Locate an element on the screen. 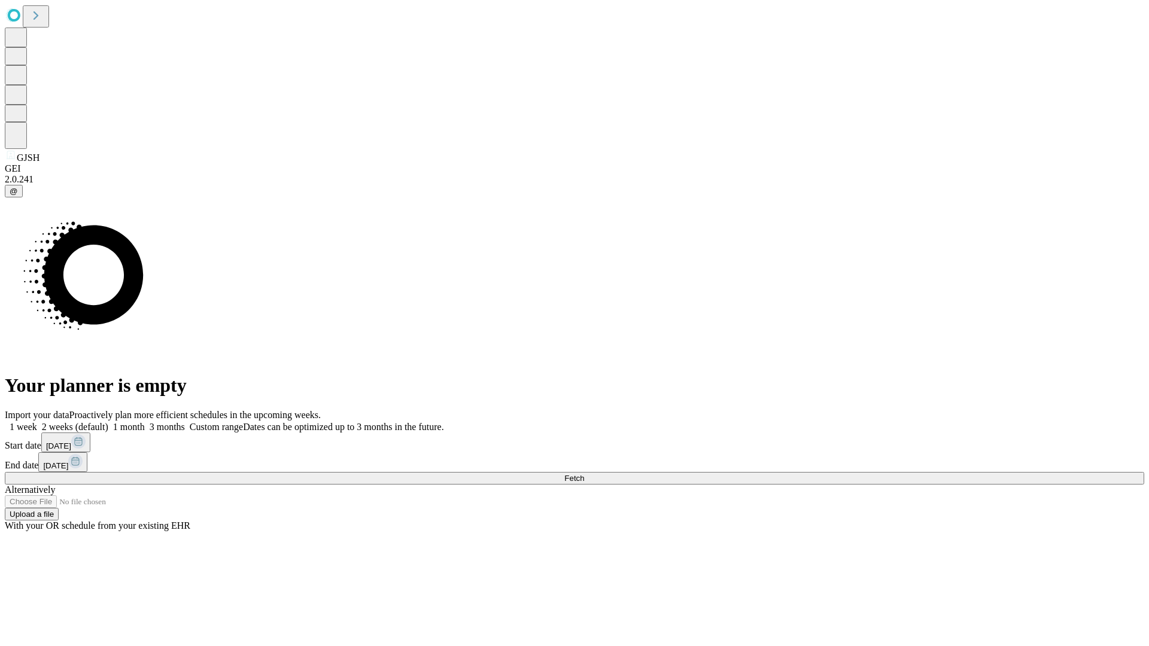  div: 2.0.241 is located at coordinates (574, 179).